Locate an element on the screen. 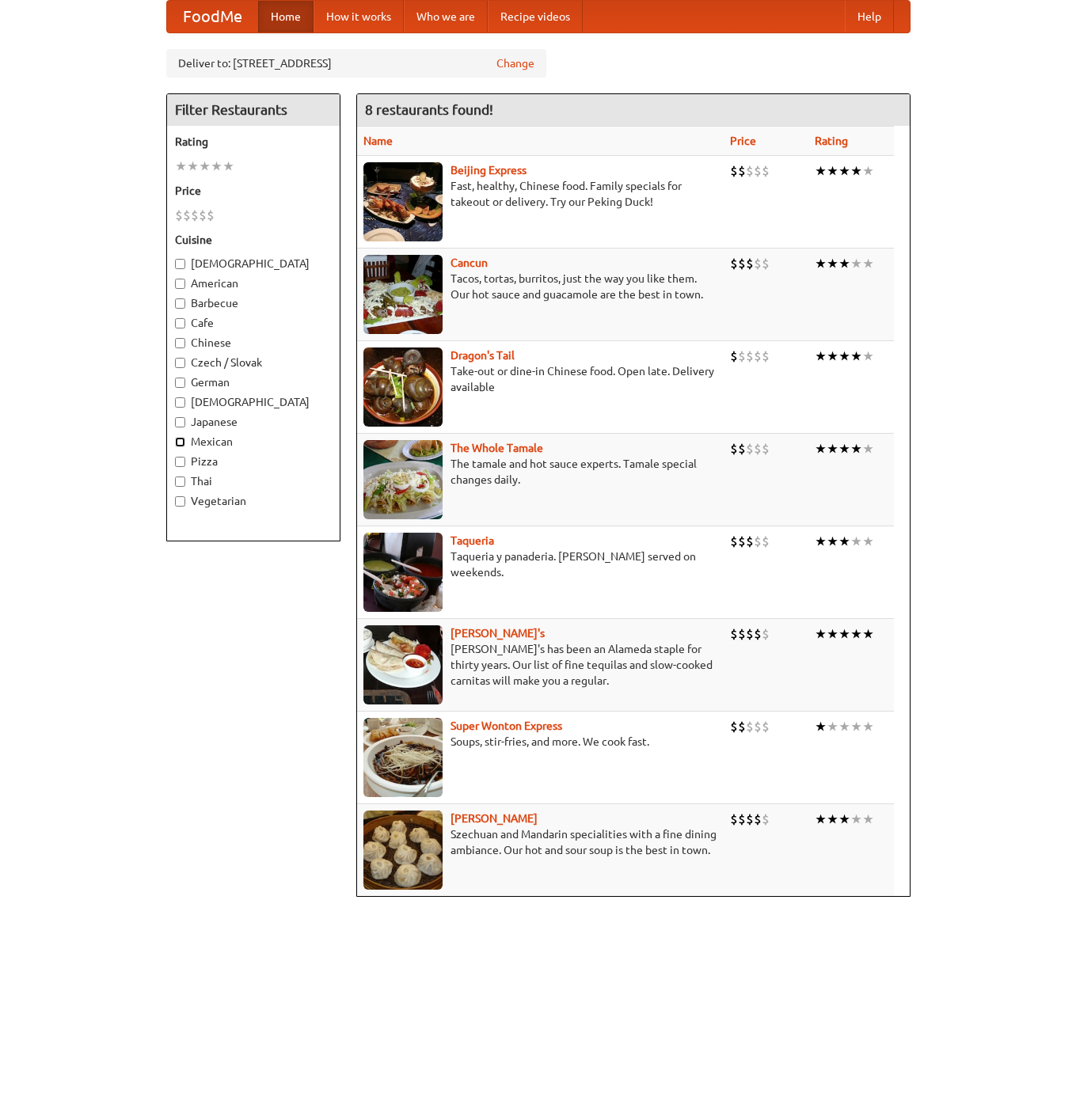 The height and width of the screenshot is (1120, 1076). input: Barbecue is located at coordinates (179, 304).